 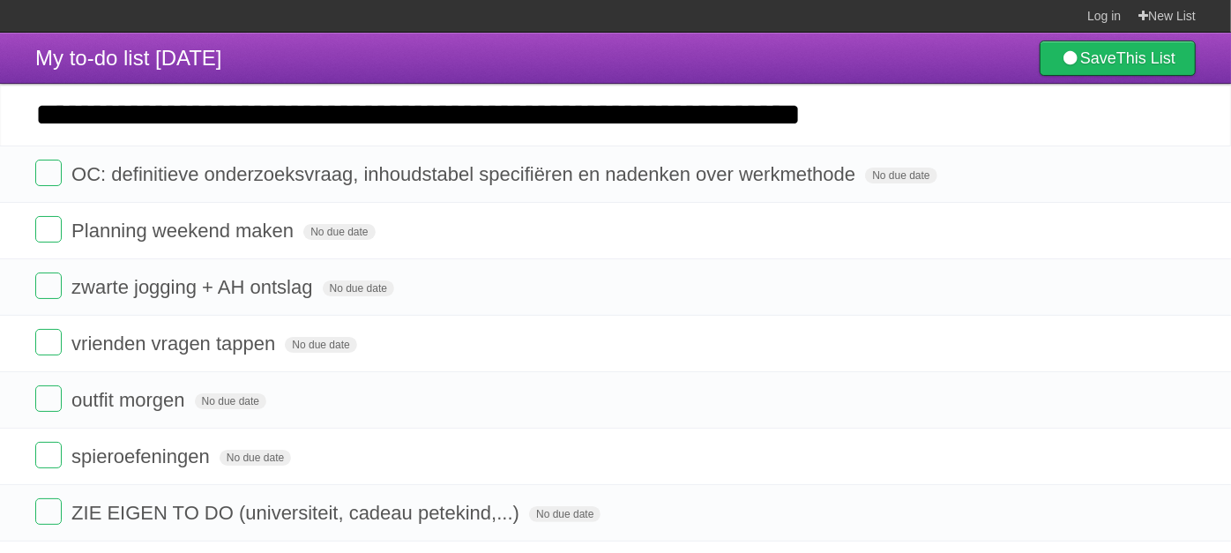 I want to click on span: ZIE EIGEN TO DO (universiteit, cadeau petekind,...), so click(x=297, y=512).